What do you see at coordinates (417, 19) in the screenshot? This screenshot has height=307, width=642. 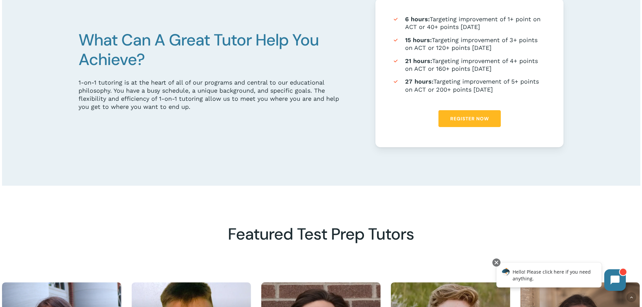 I see `strong: 6 hours:` at bounding box center [417, 19].